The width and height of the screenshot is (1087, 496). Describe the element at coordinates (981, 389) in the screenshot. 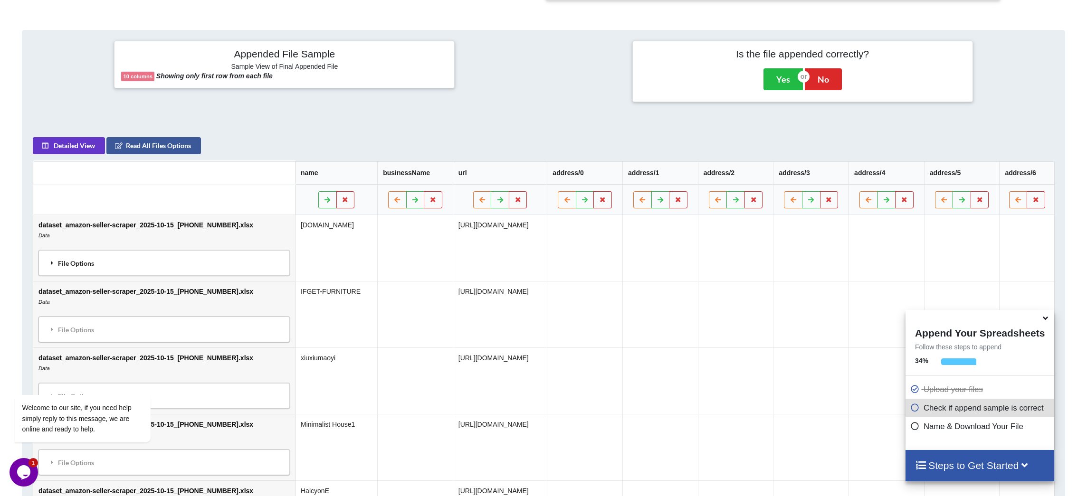

I see `p: Upload your files` at that location.